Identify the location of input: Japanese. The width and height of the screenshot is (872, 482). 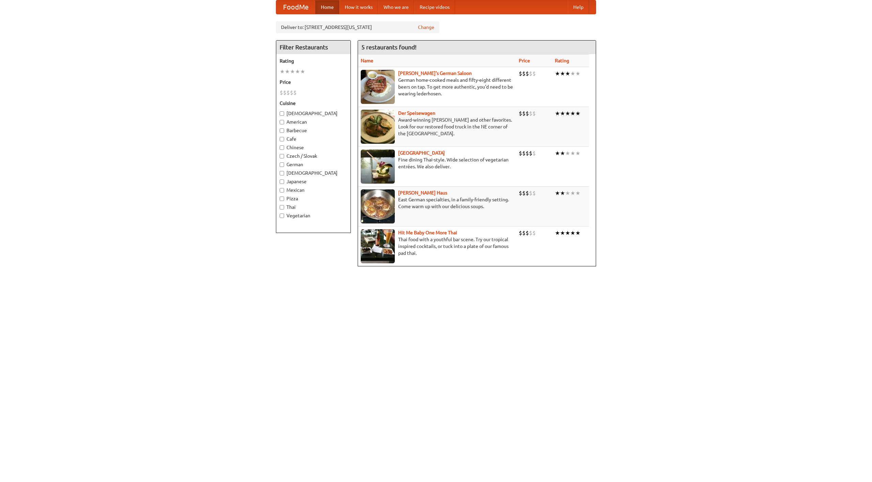
(282, 182).